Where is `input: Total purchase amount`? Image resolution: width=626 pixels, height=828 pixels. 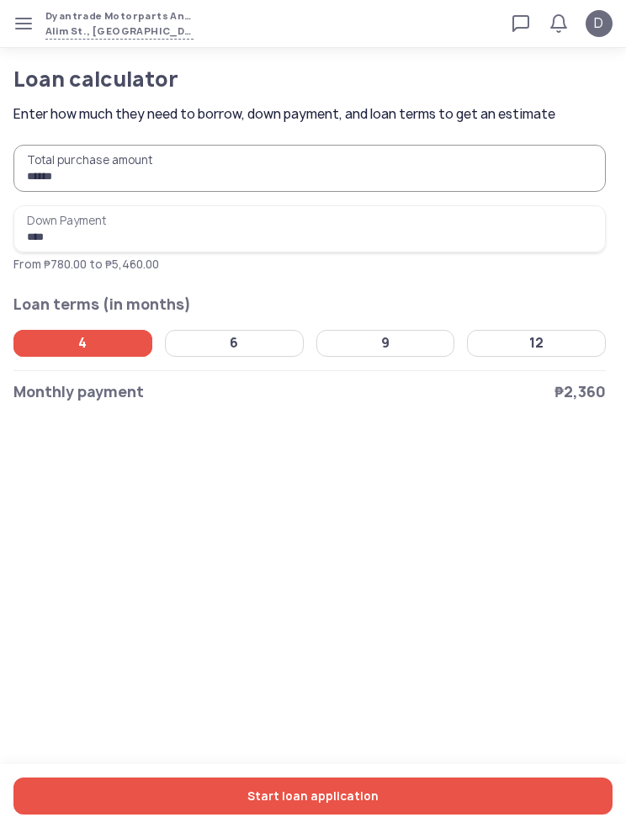 input: Total purchase amount is located at coordinates (309, 168).